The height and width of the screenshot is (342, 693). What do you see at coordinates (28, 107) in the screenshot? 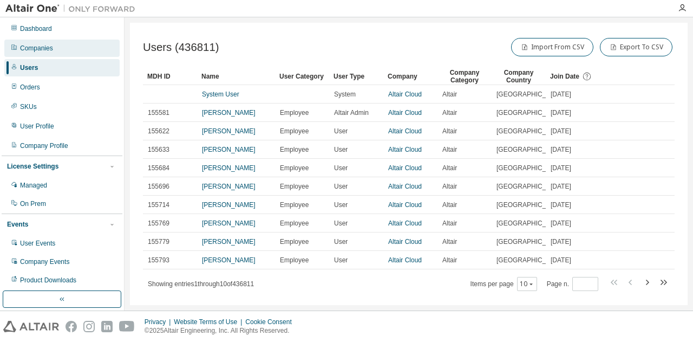
I see `div: SKUs` at bounding box center [28, 107].